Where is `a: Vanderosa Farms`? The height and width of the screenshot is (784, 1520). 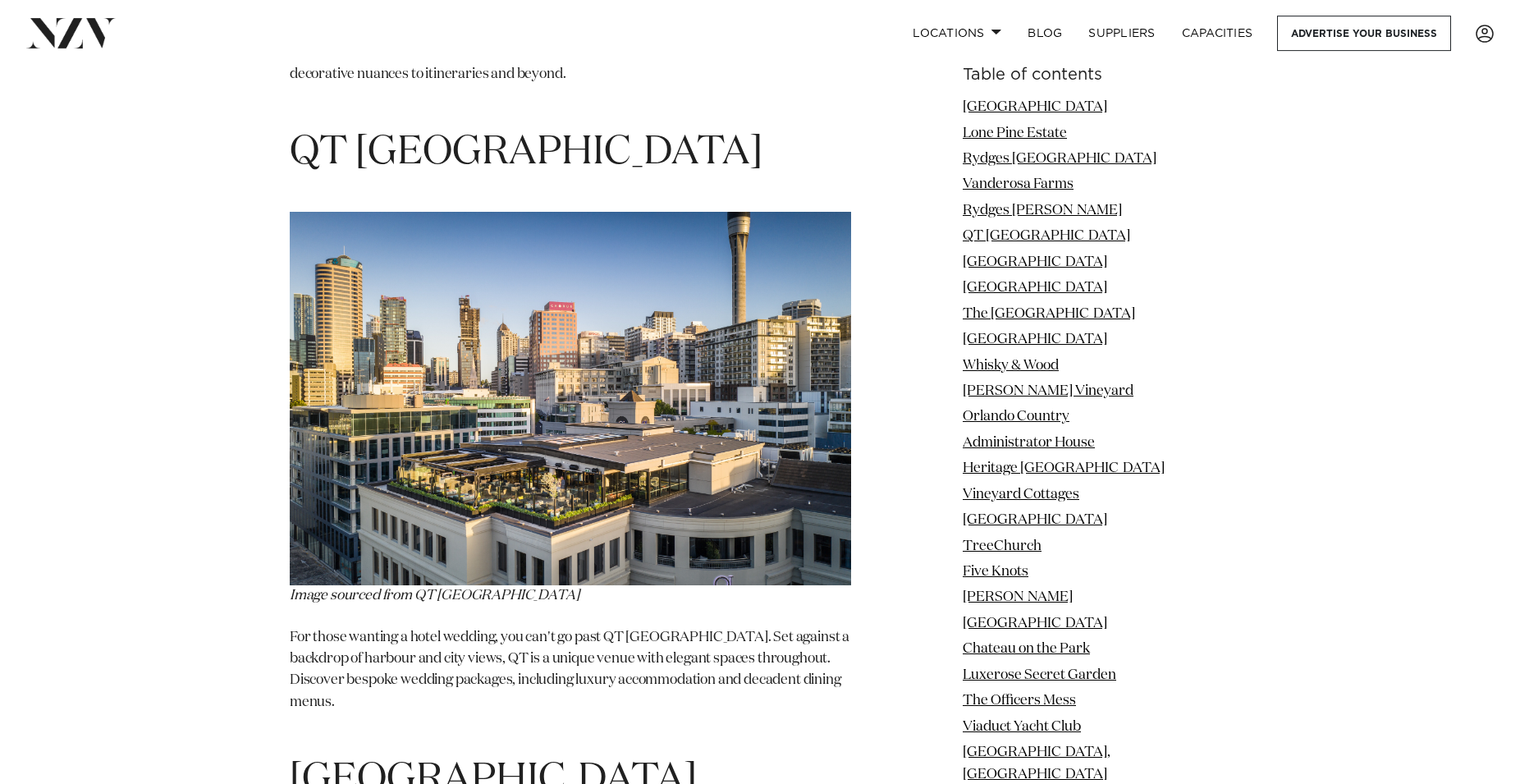
a: Vanderosa Farms is located at coordinates (1018, 184).